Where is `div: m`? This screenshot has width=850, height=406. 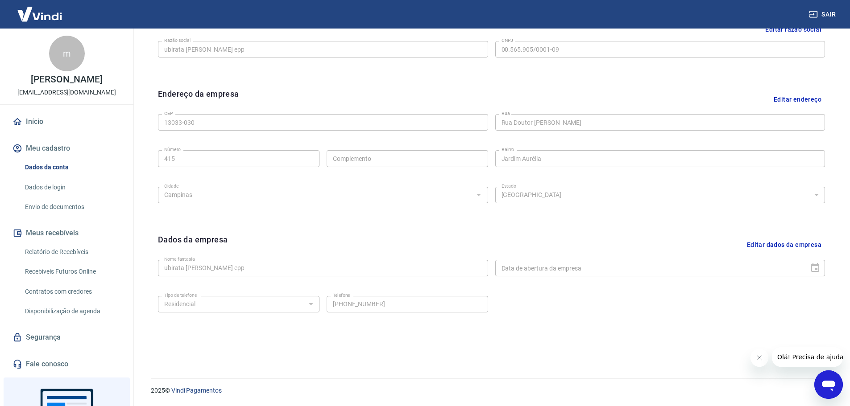 div: m is located at coordinates (67, 54).